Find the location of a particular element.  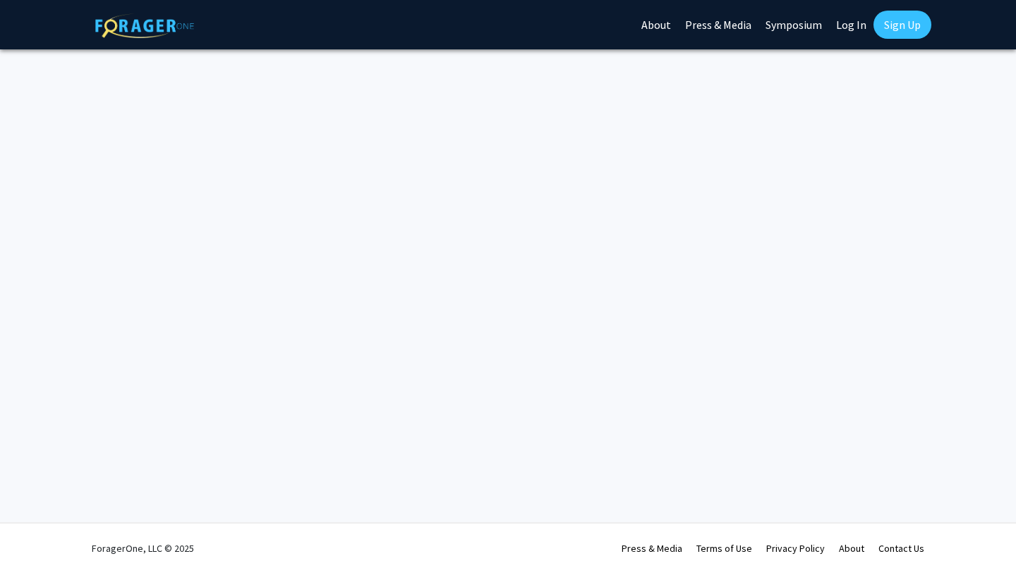

a: Privacy Policy is located at coordinates (795, 548).